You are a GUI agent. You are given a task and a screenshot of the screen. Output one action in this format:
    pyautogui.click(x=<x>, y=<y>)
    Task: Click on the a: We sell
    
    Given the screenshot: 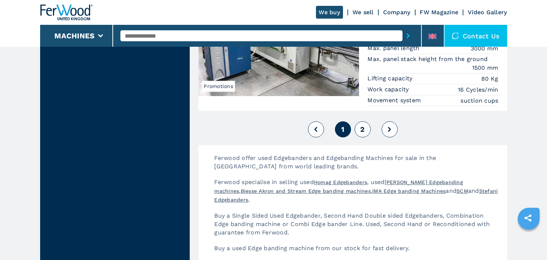 What is the action you would take?
    pyautogui.click(x=363, y=12)
    